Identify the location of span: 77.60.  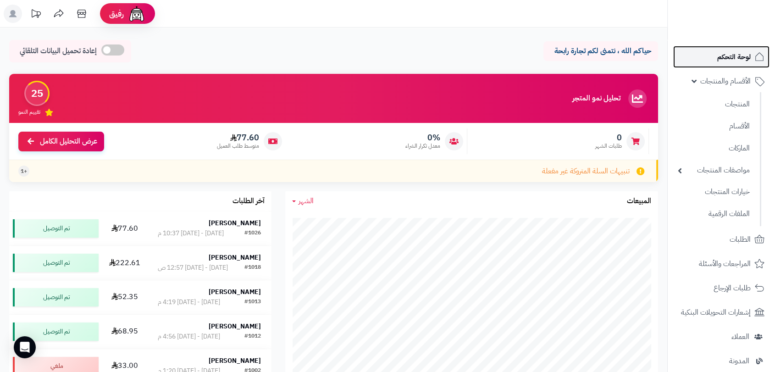
(238, 138).